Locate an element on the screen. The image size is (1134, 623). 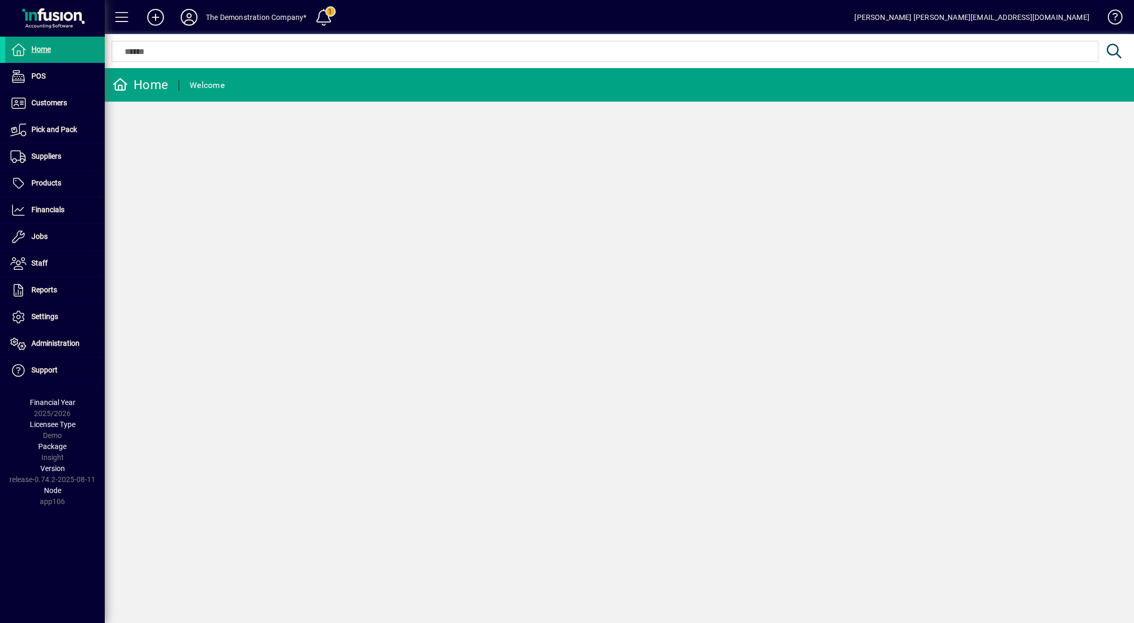
span: Staff is located at coordinates (39, 263).